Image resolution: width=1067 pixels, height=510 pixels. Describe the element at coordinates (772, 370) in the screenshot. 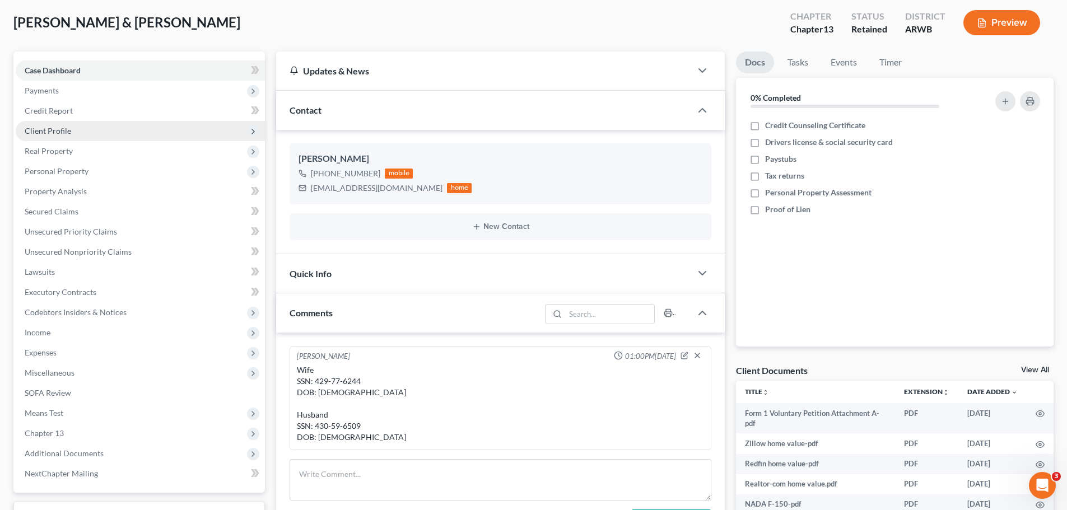

I see `div: Client Documents` at that location.